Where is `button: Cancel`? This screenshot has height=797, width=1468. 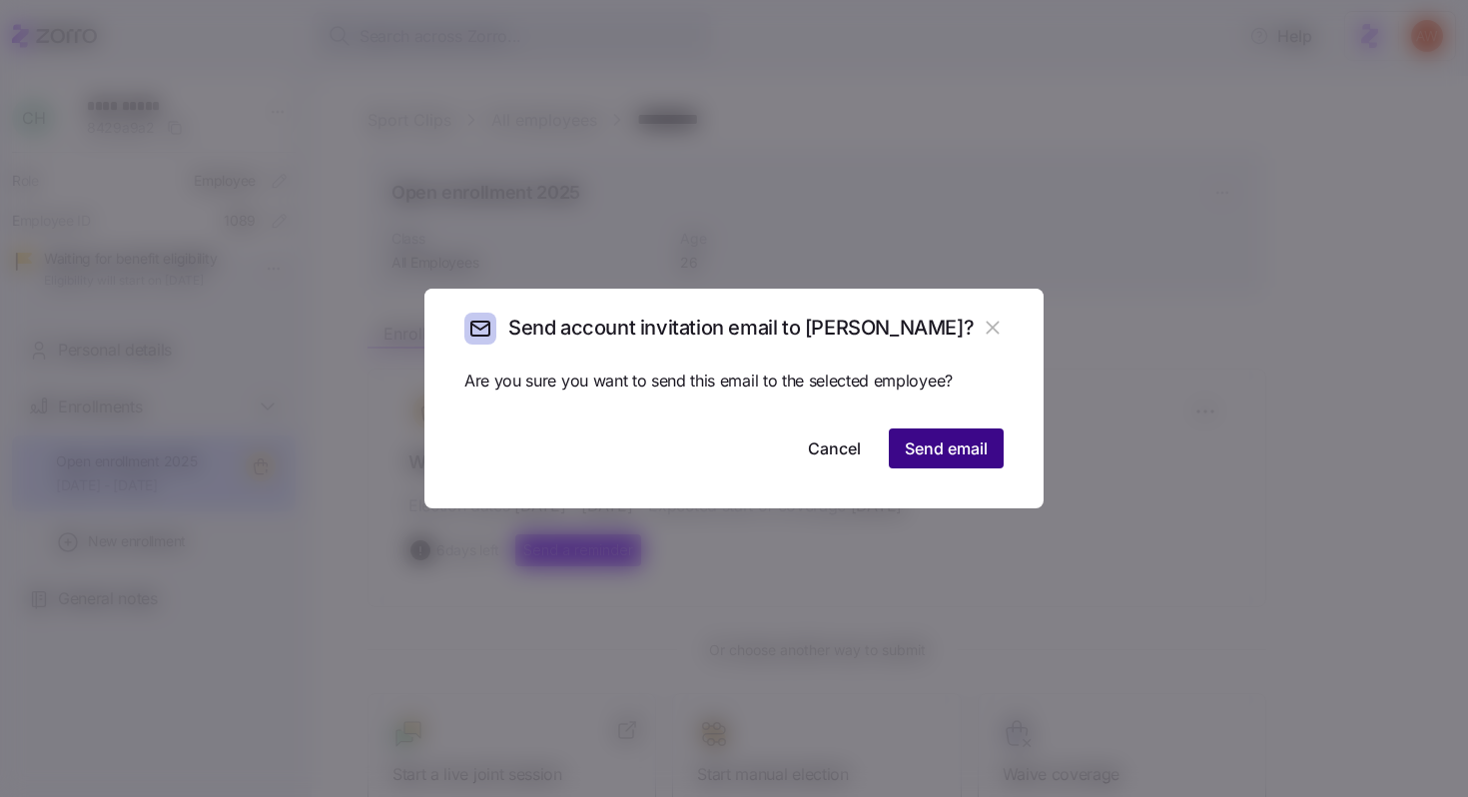 button: Cancel is located at coordinates (834, 448).